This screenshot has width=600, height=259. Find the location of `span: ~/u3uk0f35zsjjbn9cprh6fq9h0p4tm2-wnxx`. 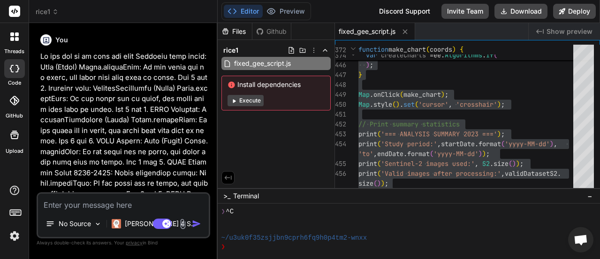

span: ~/u3uk0f35zsjjbn9cprh6fq9h0p4tm2-wnxx is located at coordinates (294, 238).